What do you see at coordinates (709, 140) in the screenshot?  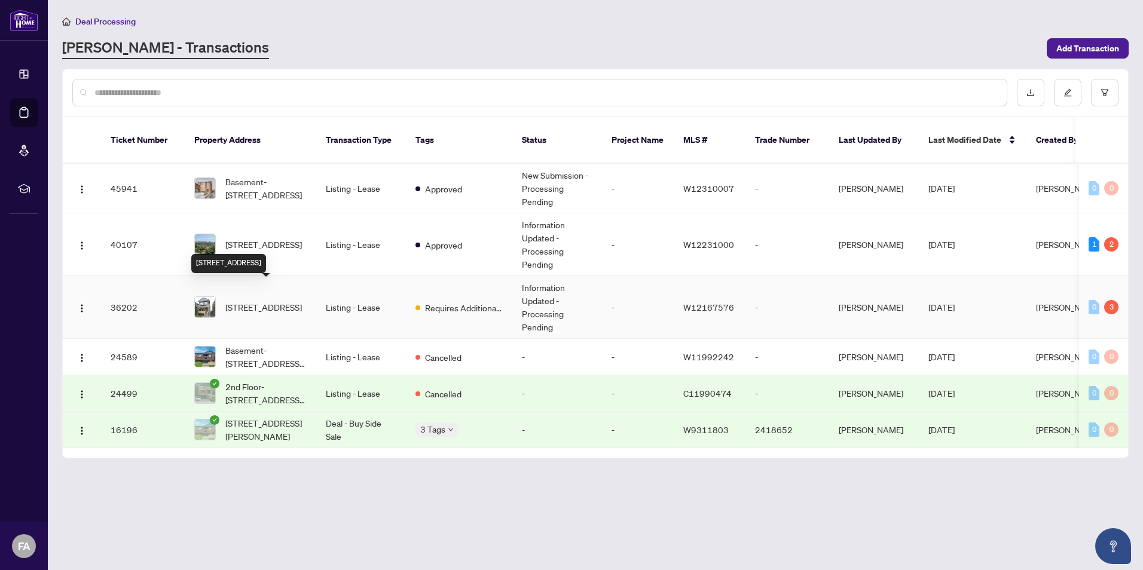 I see `th: MLS #` at bounding box center [709, 140].